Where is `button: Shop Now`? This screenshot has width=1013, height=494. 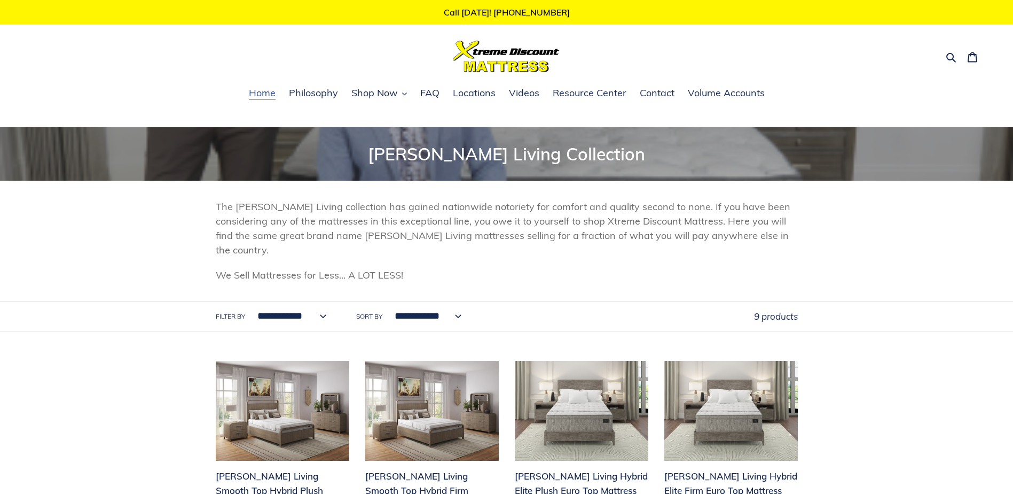
button: Shop Now is located at coordinates (379, 93).